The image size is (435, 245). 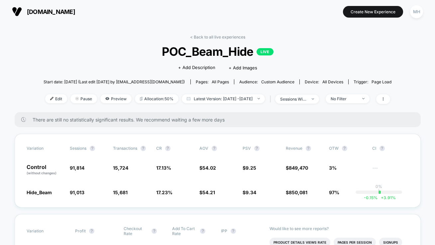 What do you see at coordinates (197, 68) in the screenshot?
I see `span: + Add Description` at bounding box center [197, 68].